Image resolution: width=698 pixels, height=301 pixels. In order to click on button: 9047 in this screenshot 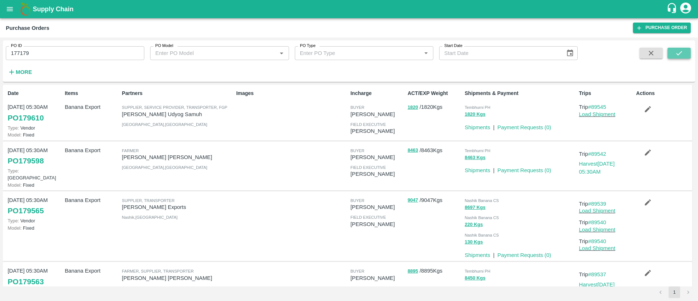, I will do `click(413, 200)`.